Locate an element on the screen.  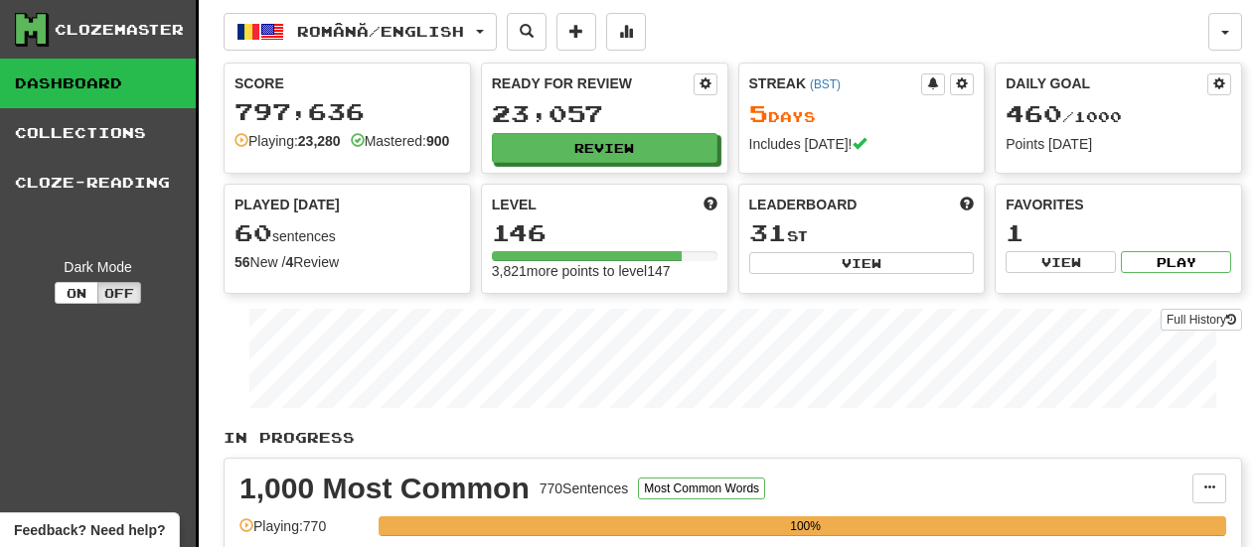
span: 60 is located at coordinates (253, 232).